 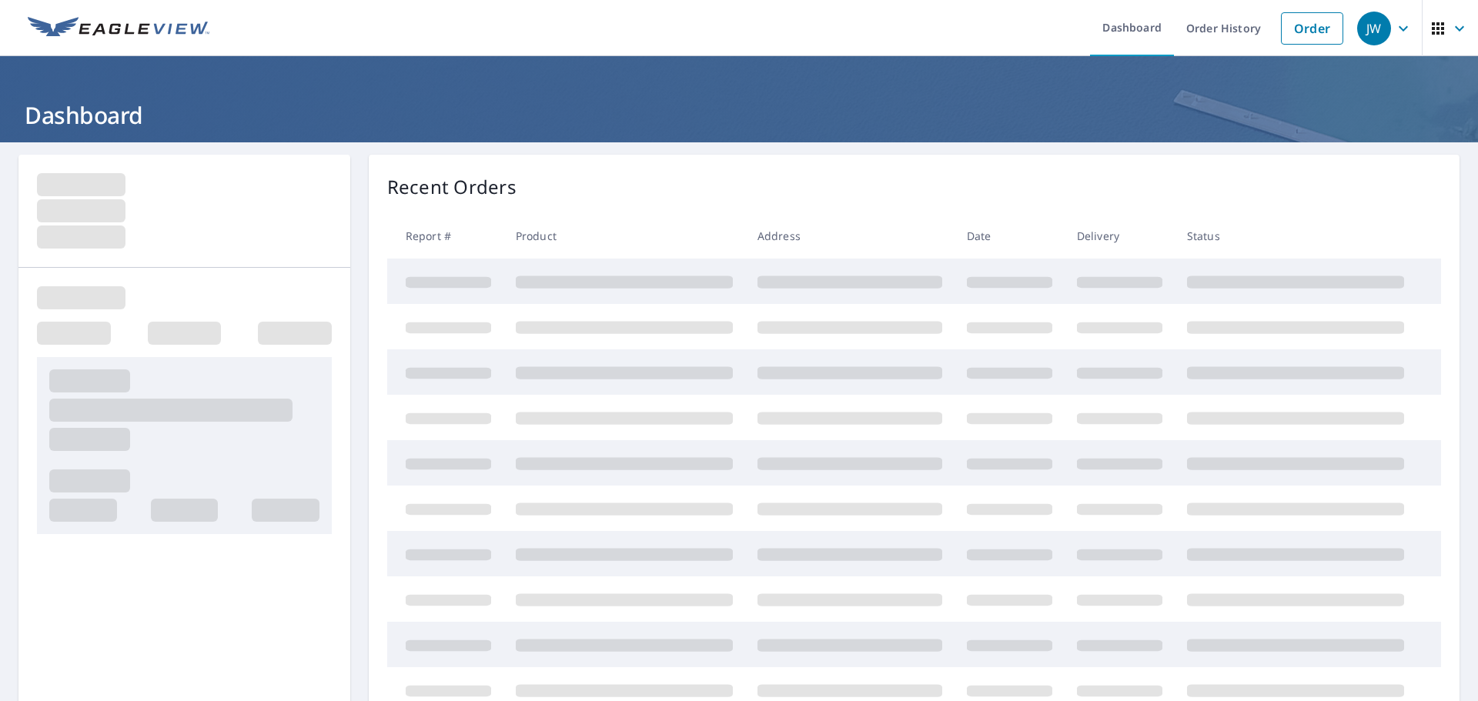 What do you see at coordinates (739, 115) in the screenshot?
I see `h1: Dashboard` at bounding box center [739, 115].